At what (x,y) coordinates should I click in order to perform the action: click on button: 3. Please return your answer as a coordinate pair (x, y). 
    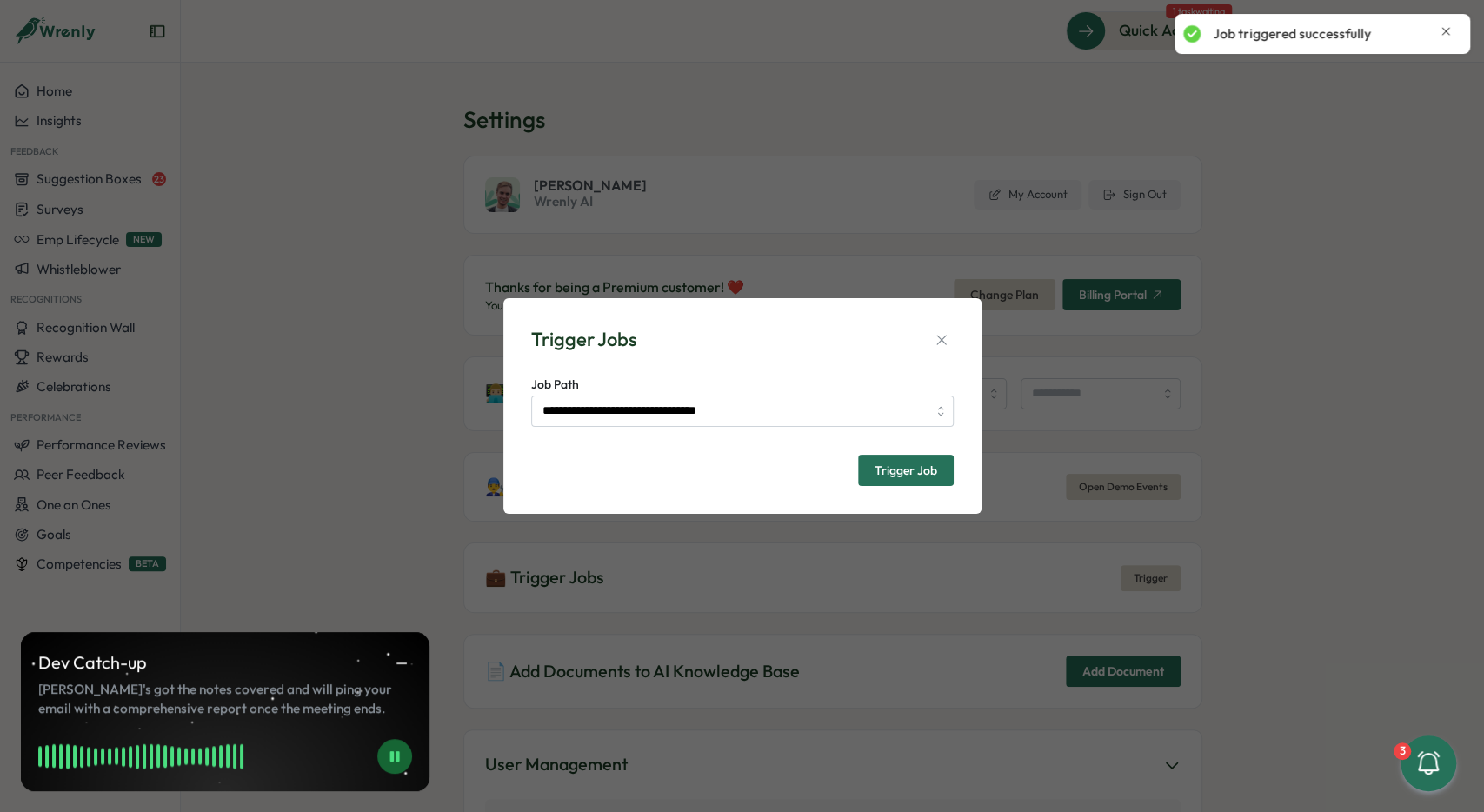
    Looking at the image, I should click on (1429, 763).